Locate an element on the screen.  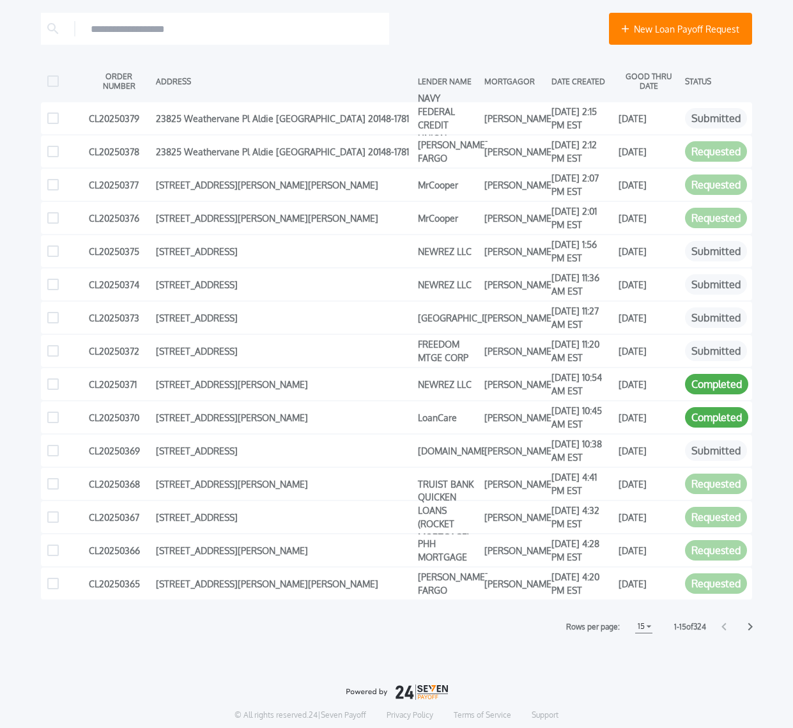
h1: 15 is located at coordinates (641, 626).